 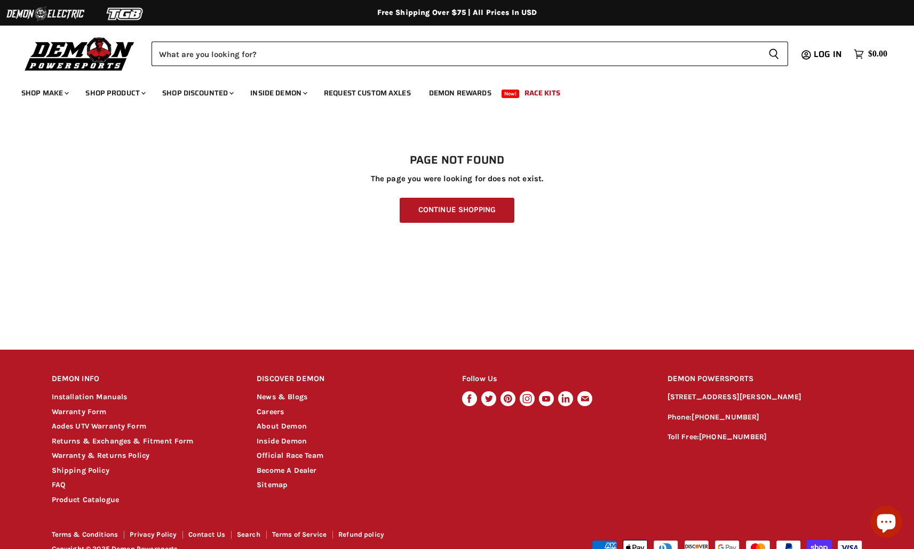 I want to click on a: Continue Shopping, so click(x=457, y=210).